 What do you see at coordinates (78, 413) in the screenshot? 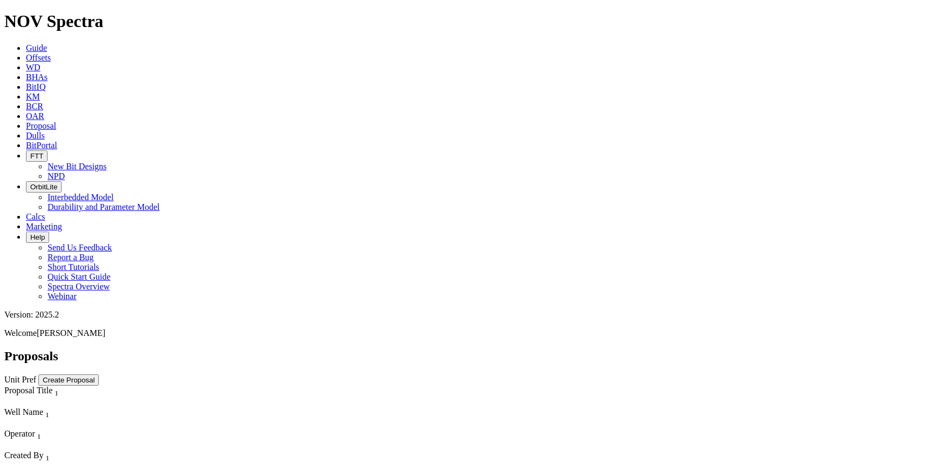
I see `div: Well Name Sort None` at bounding box center [78, 413].